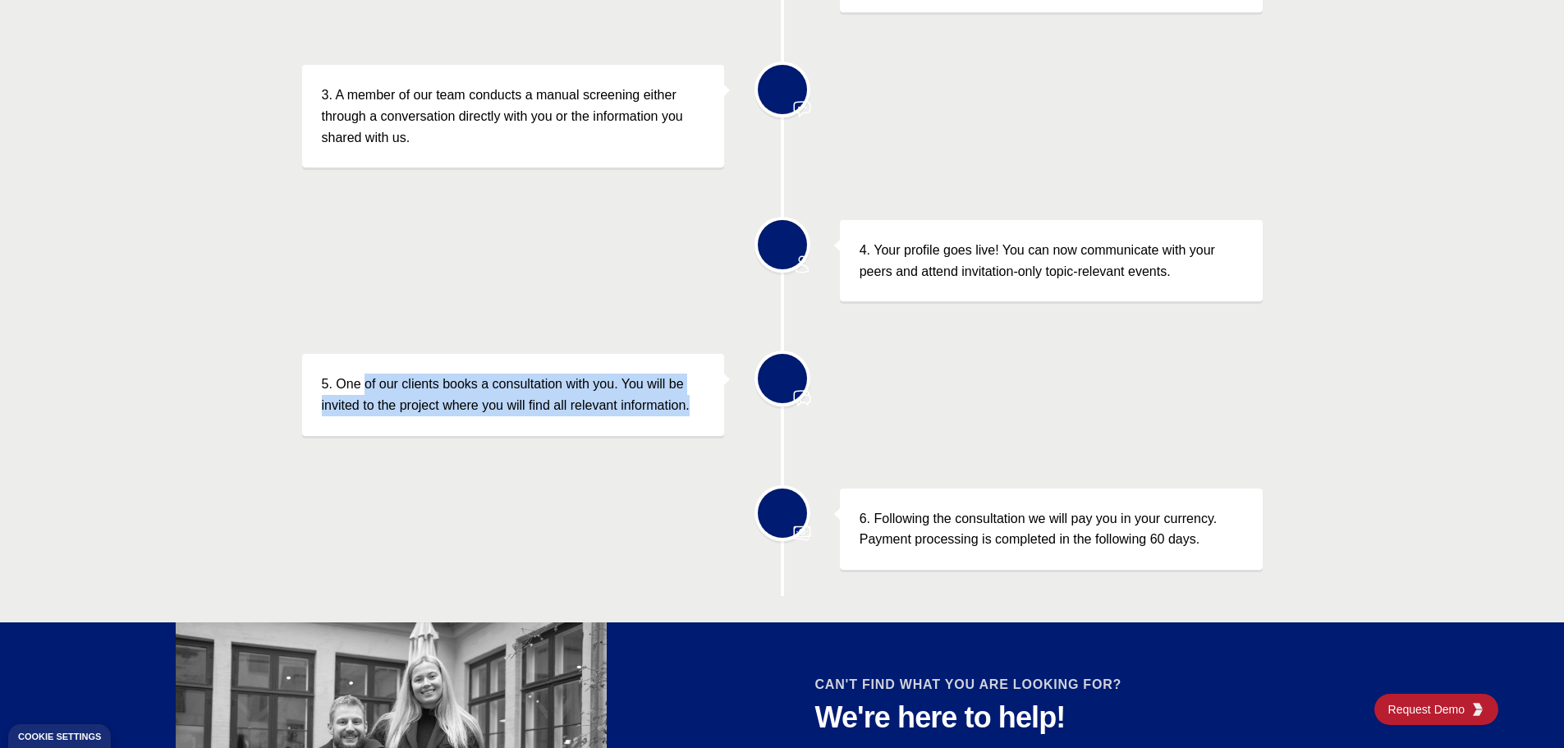 The image size is (1564, 748). What do you see at coordinates (513, 116) in the screenshot?
I see `p: 3. A member of our team conducts a manual screening either through a conversation directly with y...` at bounding box center [513, 116].